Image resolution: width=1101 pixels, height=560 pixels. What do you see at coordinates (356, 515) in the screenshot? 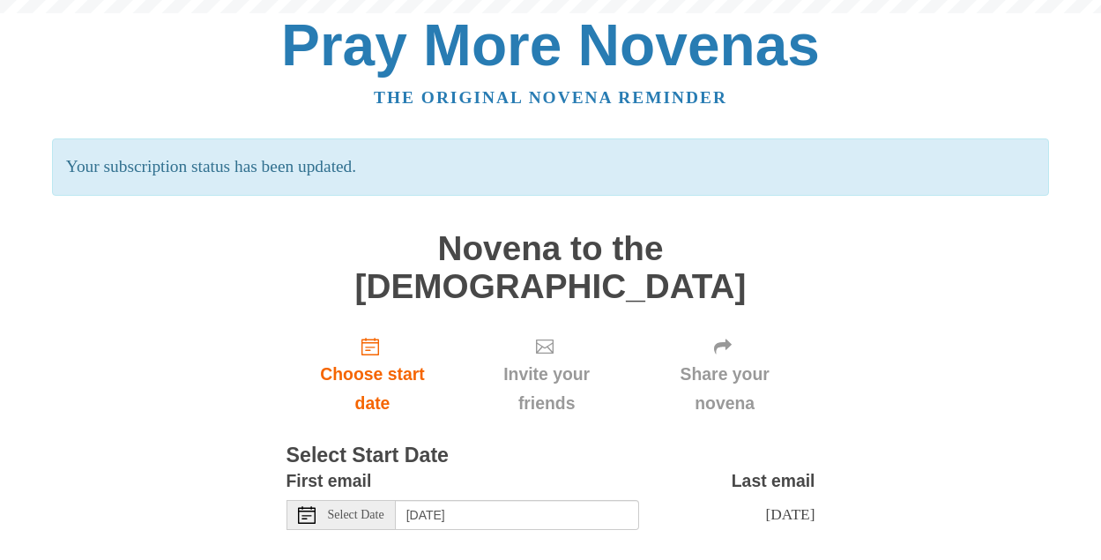
I see `span: Select Date` at bounding box center [356, 515].